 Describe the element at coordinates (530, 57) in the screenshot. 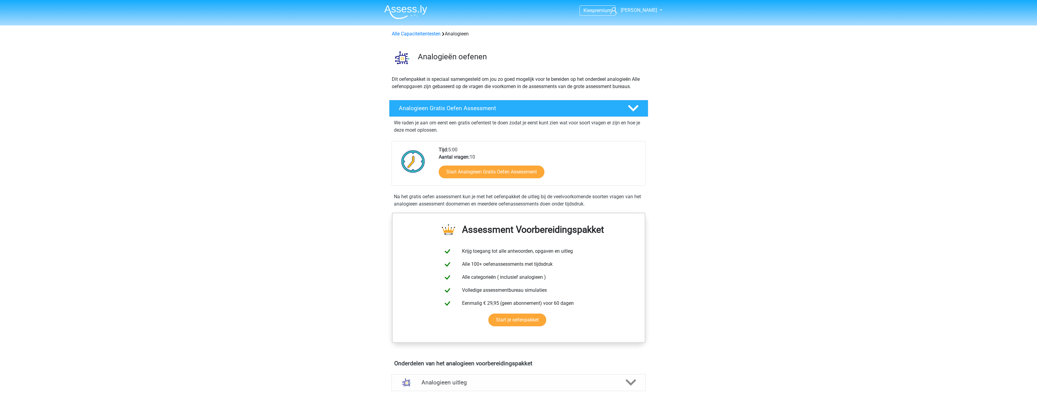

I see `h3: Analogieën oefenen` at that location.